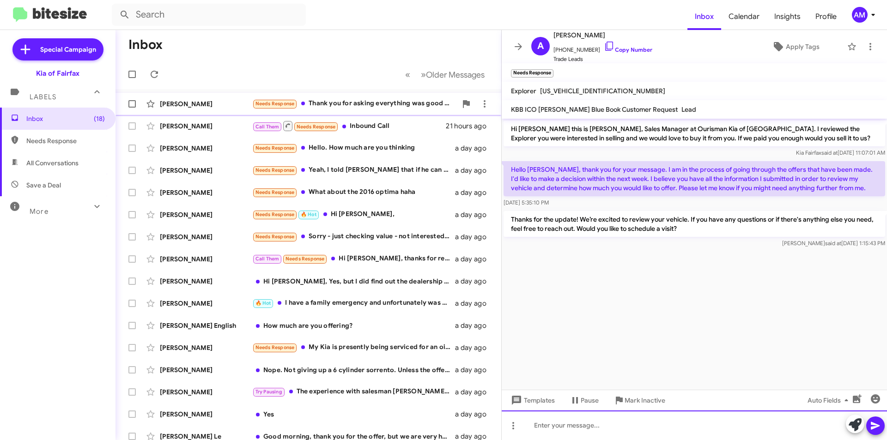 The image size is (887, 440). What do you see at coordinates (353, 303) in the screenshot?
I see `div: I have a family emergency and unfortunately was unable to keep my appointment this morning. I inf...` at bounding box center [353, 303].